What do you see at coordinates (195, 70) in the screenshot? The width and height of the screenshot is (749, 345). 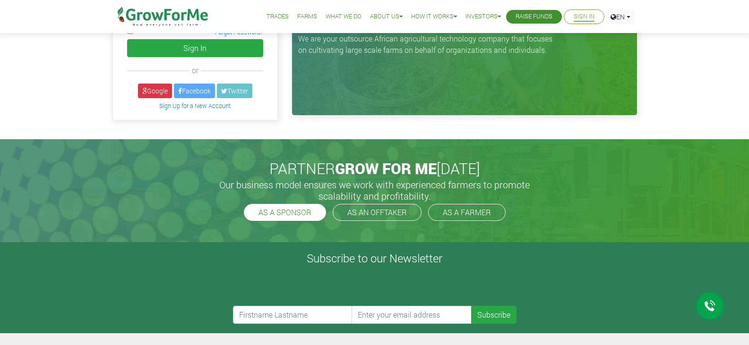 I see `div: or` at bounding box center [195, 70].